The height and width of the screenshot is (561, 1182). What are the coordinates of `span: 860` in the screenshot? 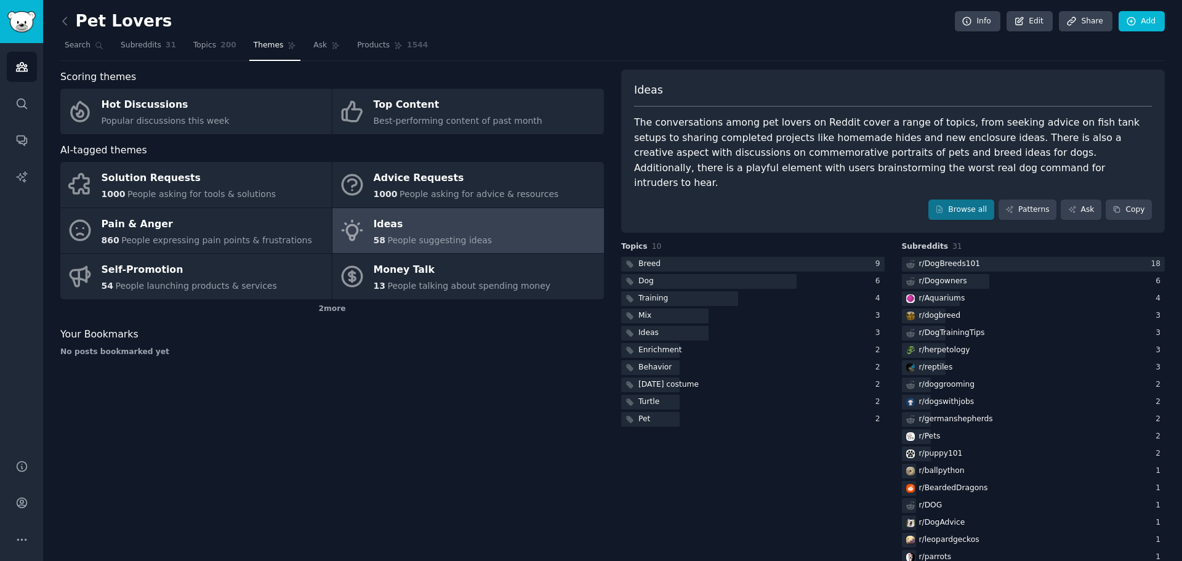 It's located at (110, 240).